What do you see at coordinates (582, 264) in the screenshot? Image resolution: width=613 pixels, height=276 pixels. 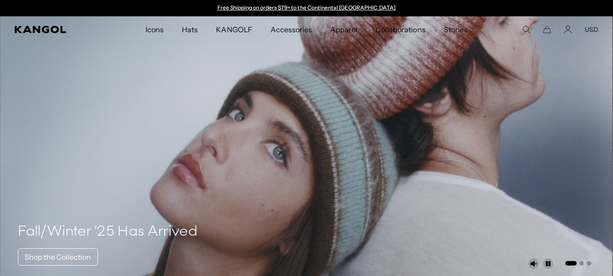 I see `button: Go to slide 2` at bounding box center [582, 264].